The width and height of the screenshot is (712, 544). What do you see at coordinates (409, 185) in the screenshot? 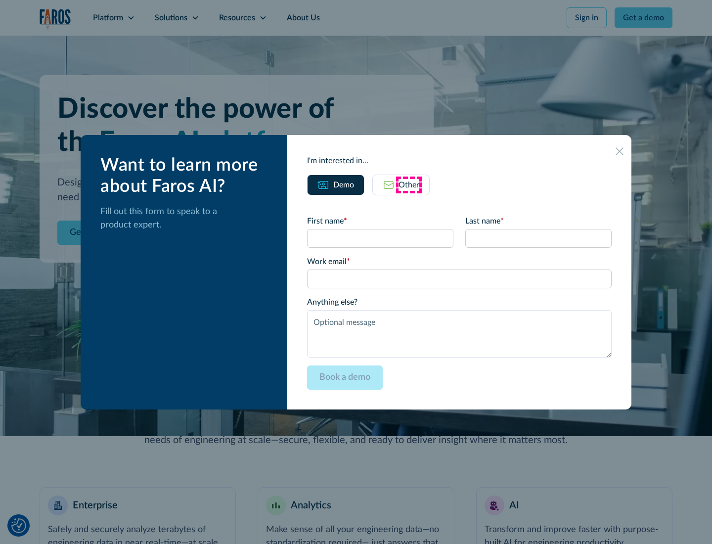
I see `div: Other` at bounding box center [409, 185].